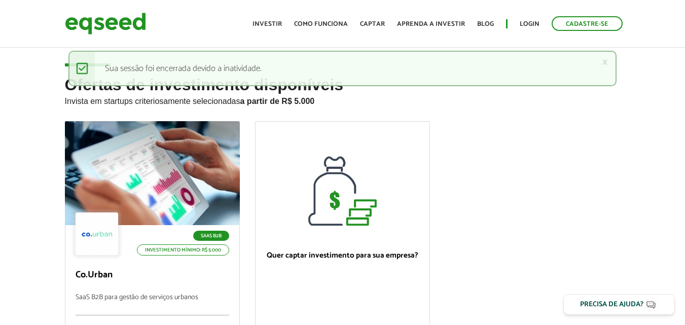 This screenshot has height=325, width=685. What do you see at coordinates (152, 275) in the screenshot?
I see `p: Co.Urban` at bounding box center [152, 275].